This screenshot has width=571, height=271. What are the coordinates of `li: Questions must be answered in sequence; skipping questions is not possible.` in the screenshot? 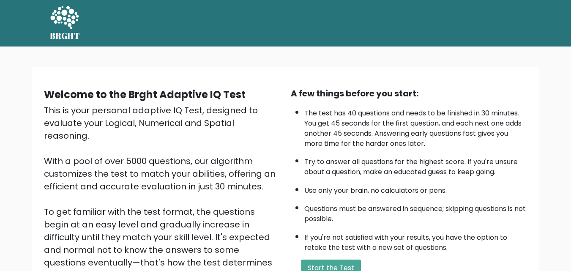 It's located at (416, 212).